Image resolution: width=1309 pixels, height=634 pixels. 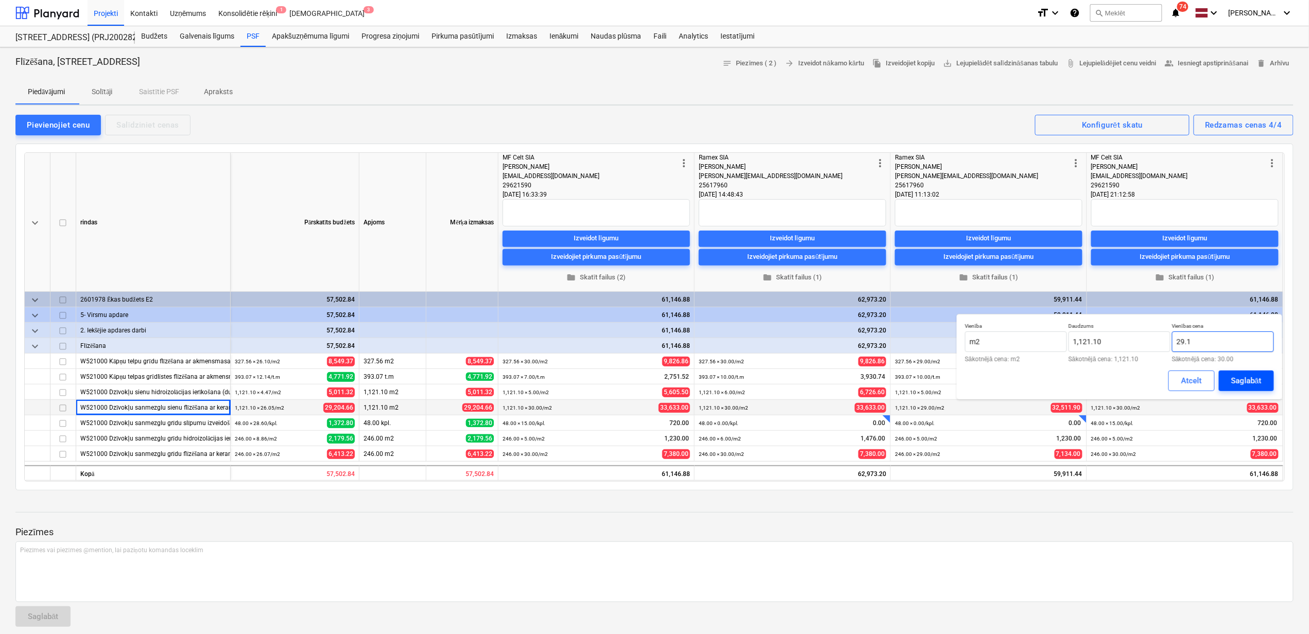 I want to click on small: 1,121.10 × 5.00 / m2, so click(x=918, y=392).